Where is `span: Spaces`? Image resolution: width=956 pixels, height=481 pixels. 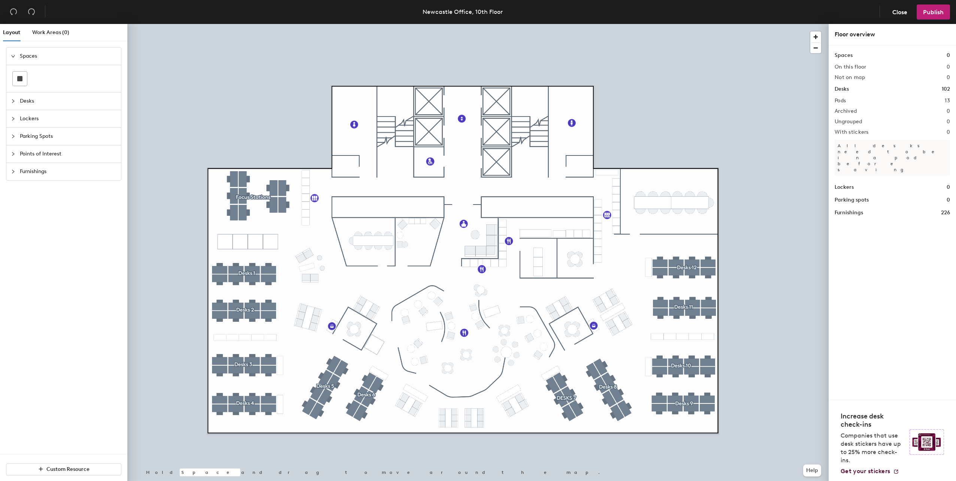
span: Spaces is located at coordinates (68, 56).